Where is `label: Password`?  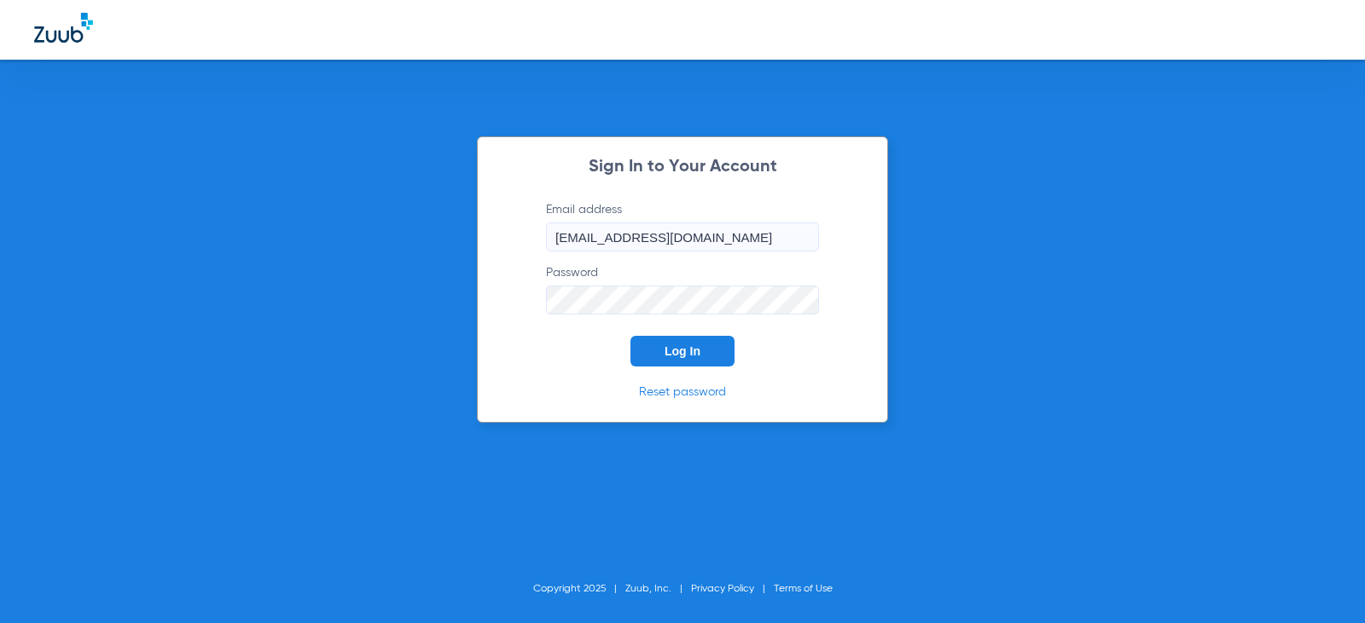 label: Password is located at coordinates (682, 289).